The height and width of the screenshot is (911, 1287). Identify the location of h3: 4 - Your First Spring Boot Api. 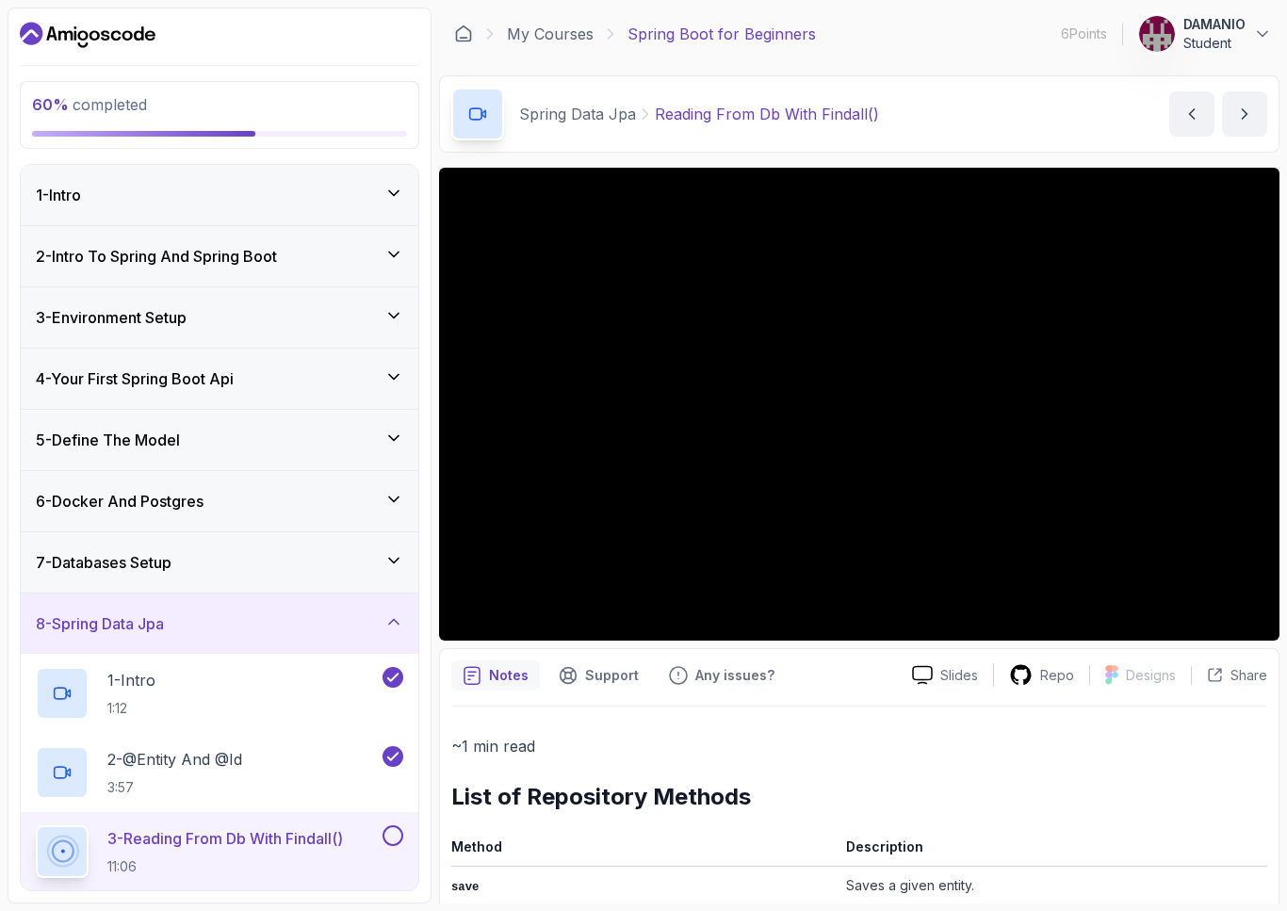
(135, 379).